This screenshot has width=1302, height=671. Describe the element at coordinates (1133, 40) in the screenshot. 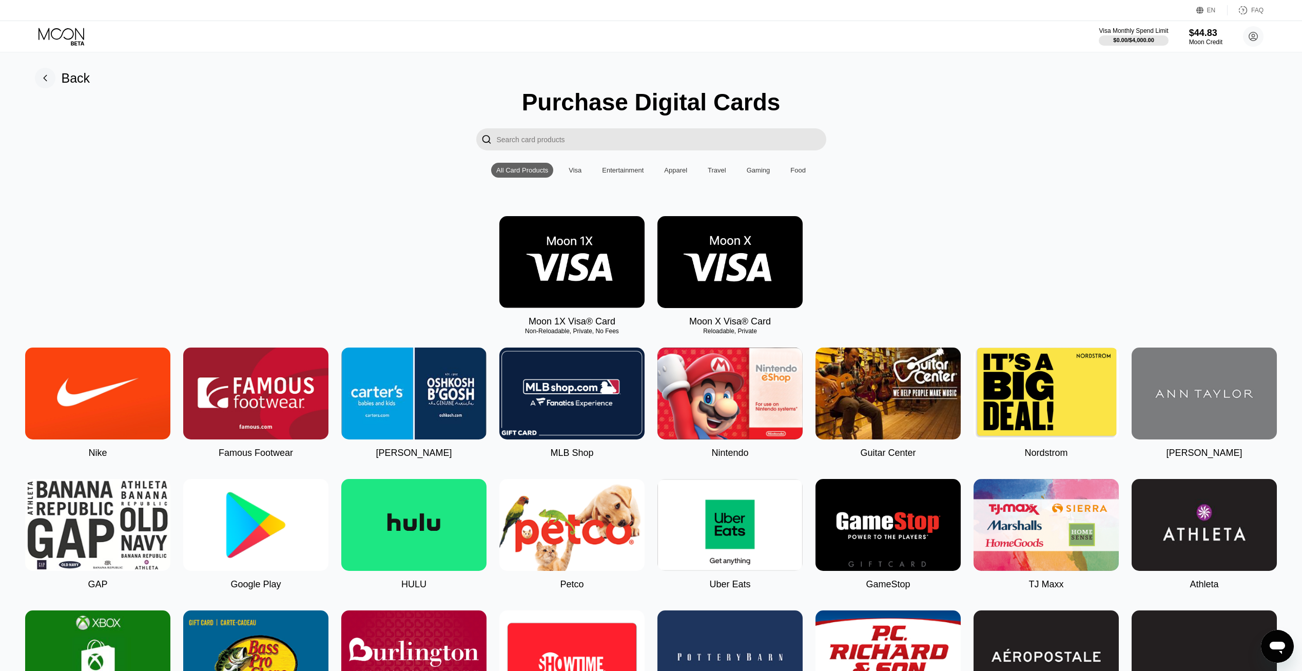

I see `div: $0.00 / $4,000.00` at that location.